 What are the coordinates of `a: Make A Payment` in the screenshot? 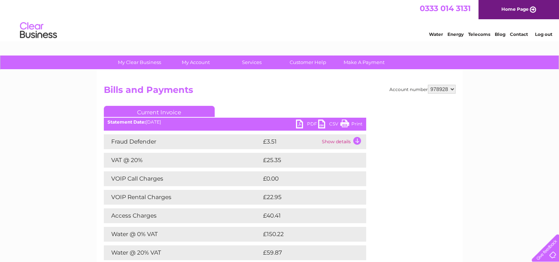 It's located at (364, 62).